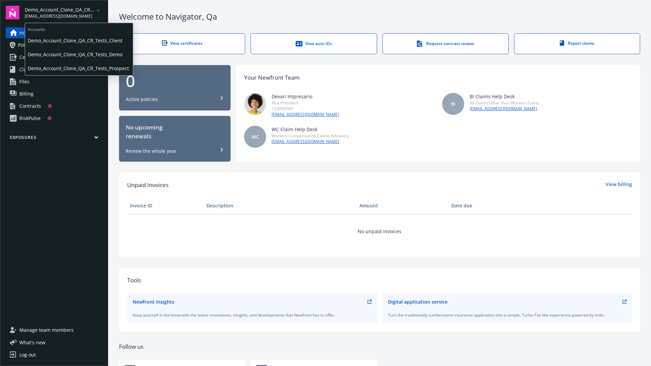 This screenshot has width=651, height=366. What do you see at coordinates (314, 44) in the screenshot?
I see `a: View auto IDs` at bounding box center [314, 44].